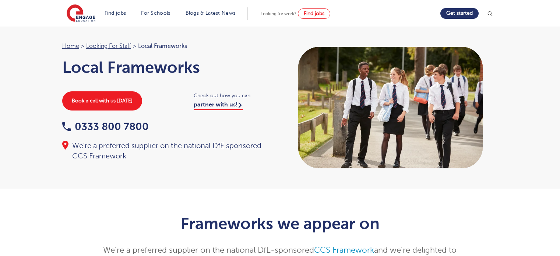 Image resolution: width=560 pixels, height=256 pixels. What do you see at coordinates (168, 67) in the screenshot?
I see `h1: Local Frameworks` at bounding box center [168, 67].